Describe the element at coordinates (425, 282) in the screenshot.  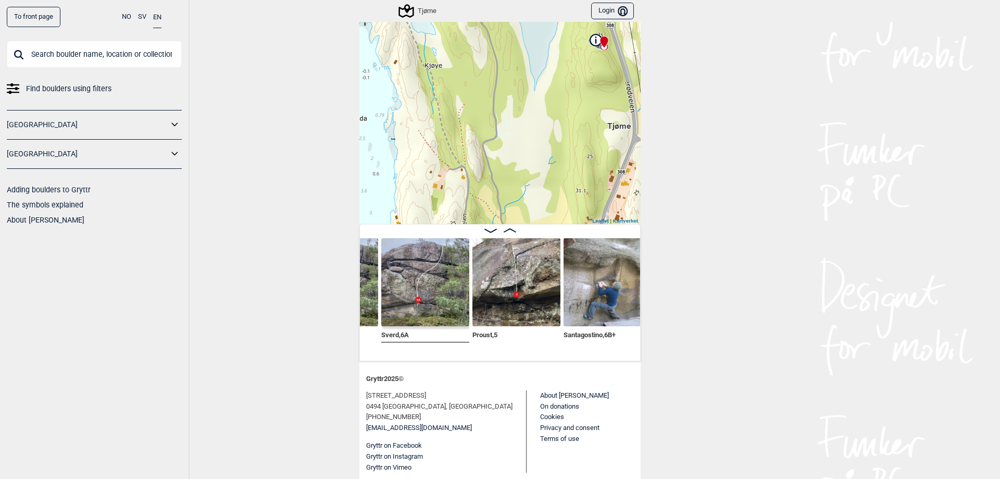
I see `img: Sverd 220212` at that location.